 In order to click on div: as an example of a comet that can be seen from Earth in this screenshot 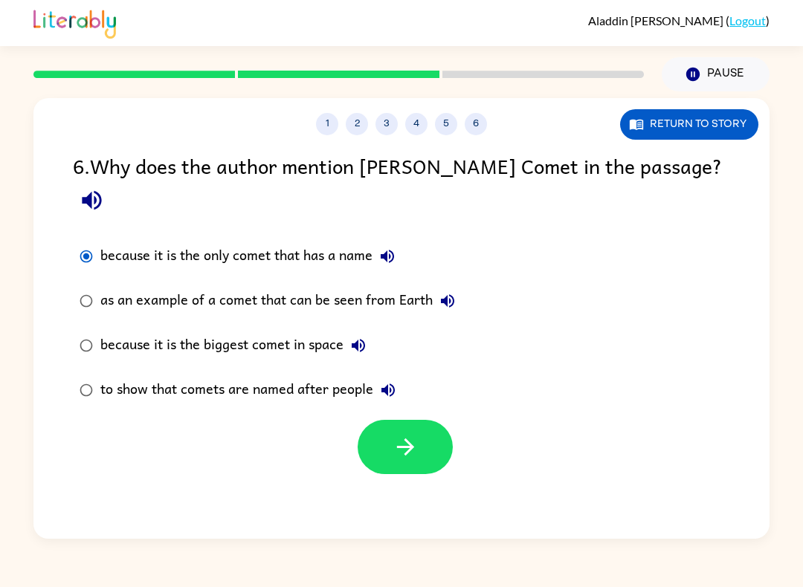, I will do `click(281, 301)`.